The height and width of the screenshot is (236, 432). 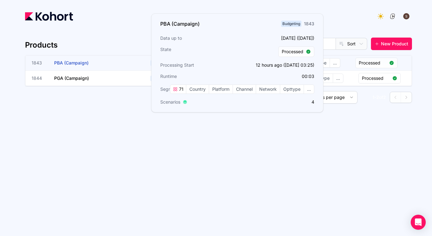 What do you see at coordinates (198, 76) in the screenshot?
I see `h3: Runtime` at bounding box center [198, 76].